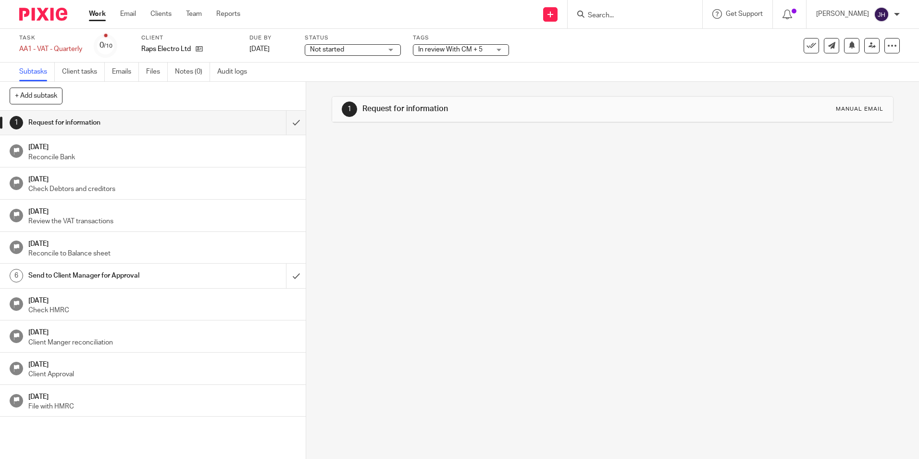  What do you see at coordinates (128, 14) in the screenshot?
I see `a: Email` at bounding box center [128, 14].